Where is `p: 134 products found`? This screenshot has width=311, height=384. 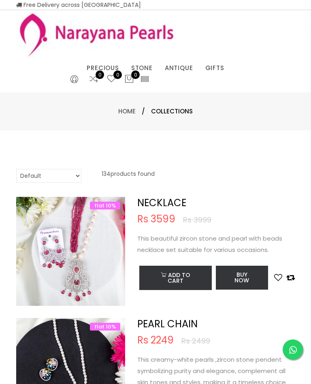
p: 134 products found is located at coordinates (128, 176).